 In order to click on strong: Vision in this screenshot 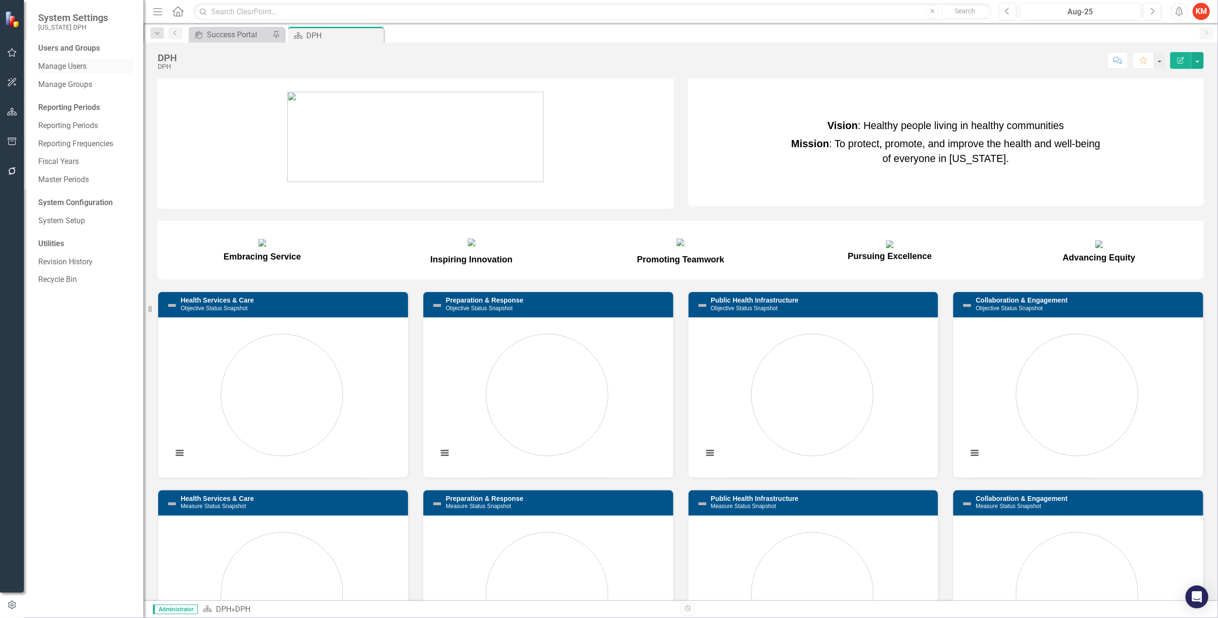, I will do `click(843, 126)`.